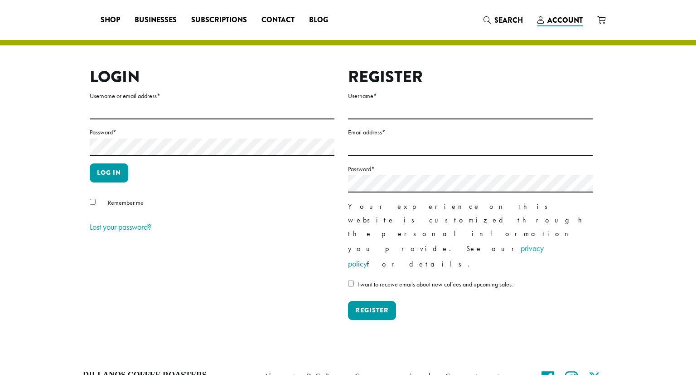 Image resolution: width=696 pixels, height=375 pixels. What do you see at coordinates (471, 96) in the screenshot?
I see `label: Username` at bounding box center [471, 96].